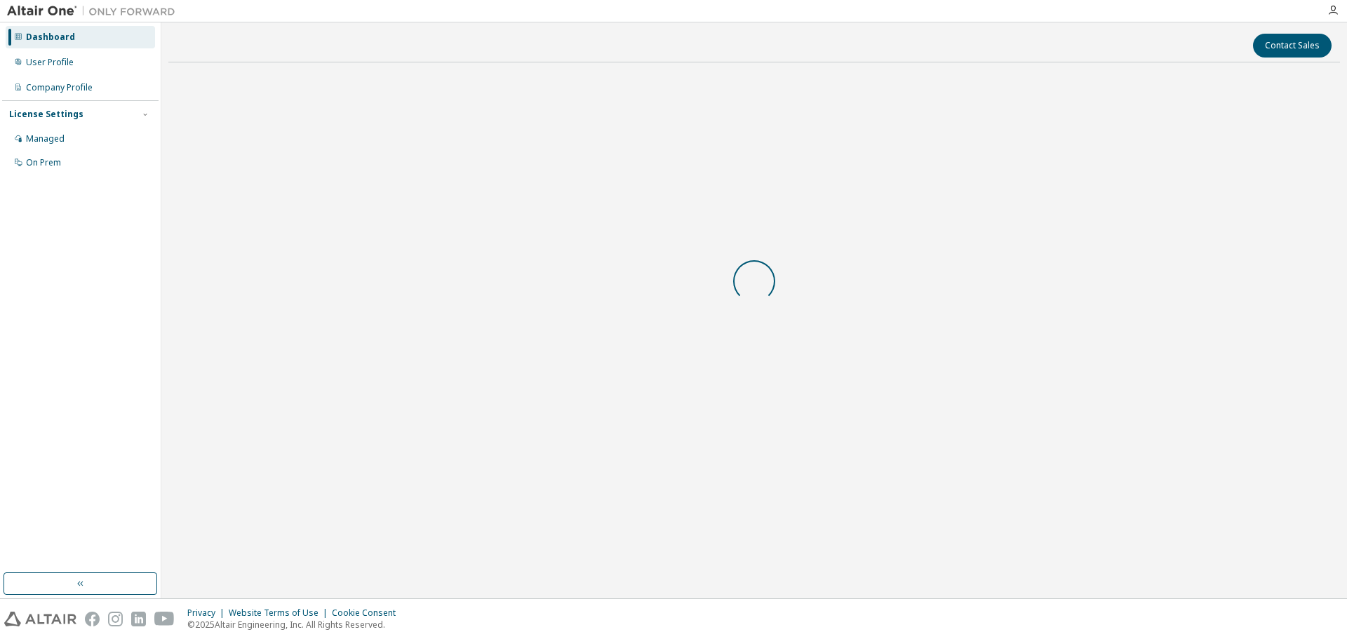 The width and height of the screenshot is (1347, 639). Describe the element at coordinates (43, 163) in the screenshot. I see `div: On Prem` at that location.